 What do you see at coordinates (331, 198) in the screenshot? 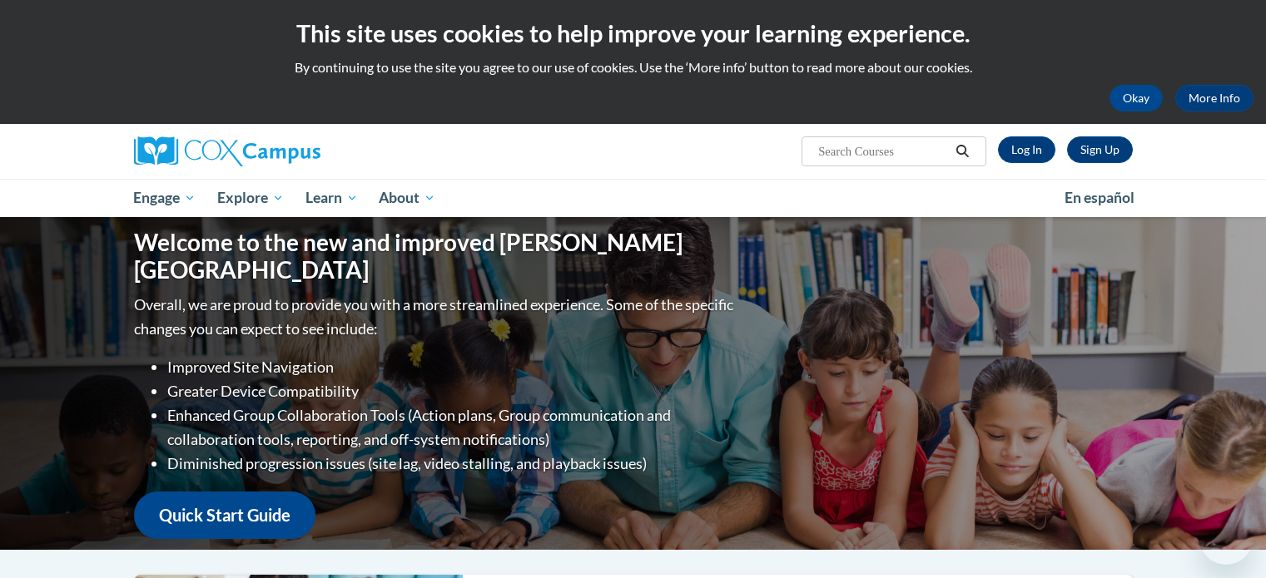
I see `span: Learn` at bounding box center [331, 198].